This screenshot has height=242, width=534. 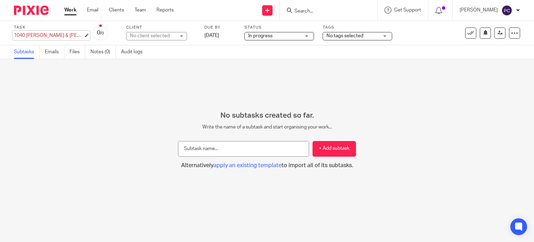 I want to click on a: Audit logs, so click(x=134, y=52).